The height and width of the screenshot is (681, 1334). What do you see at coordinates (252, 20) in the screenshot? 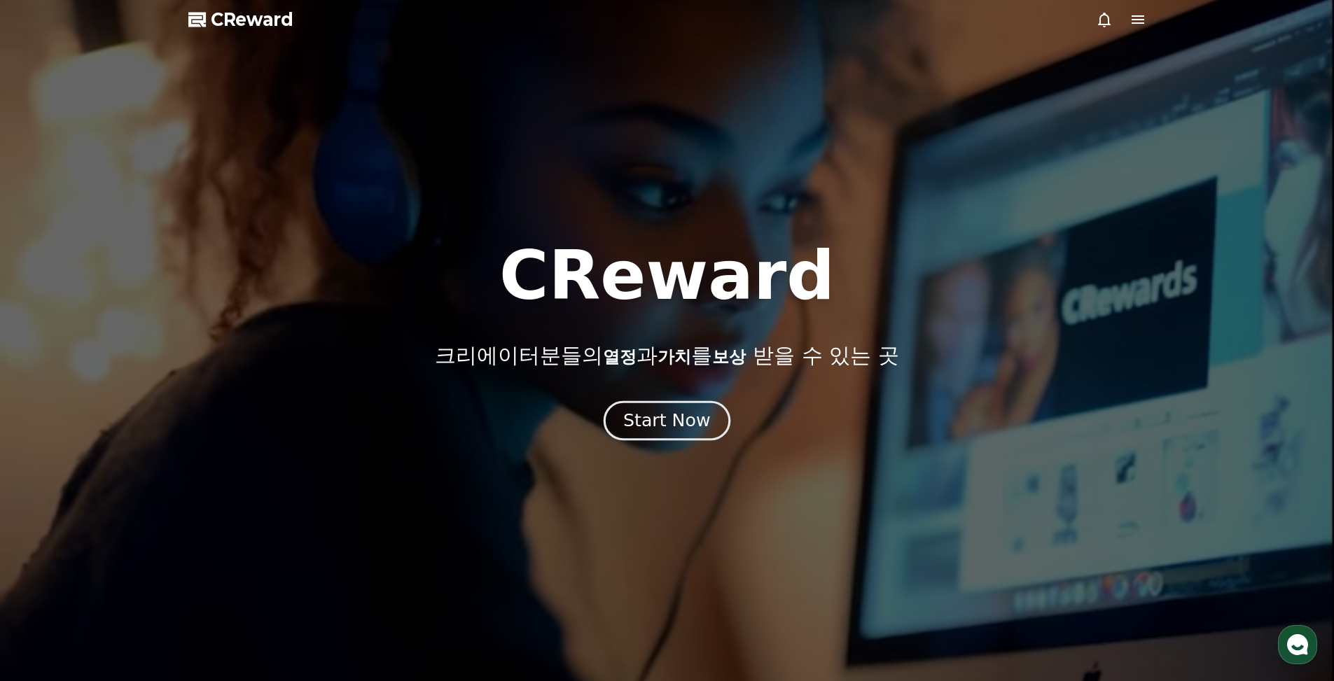
I see `span: CReward` at bounding box center [252, 20].